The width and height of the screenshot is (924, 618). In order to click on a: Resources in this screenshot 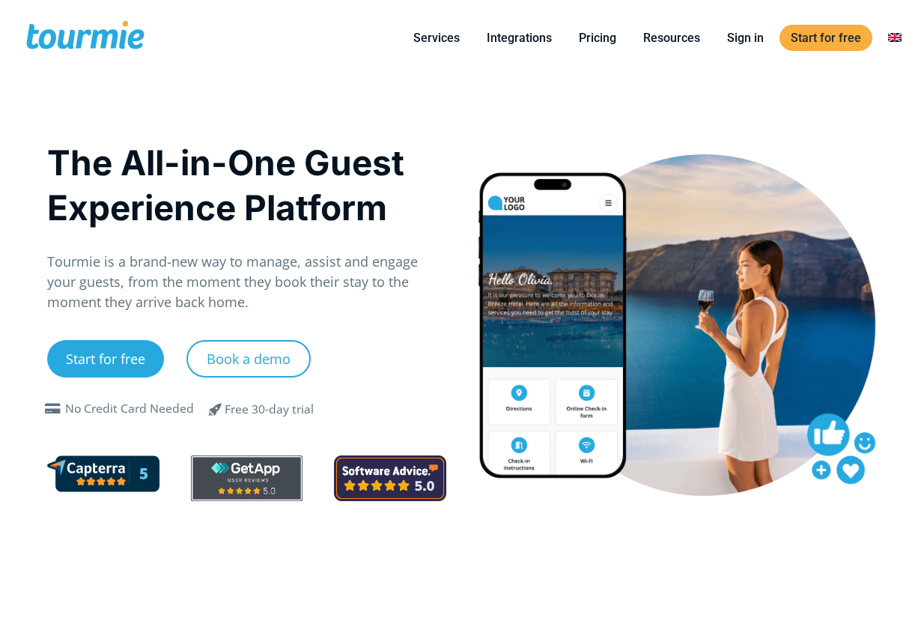, I will do `click(672, 37)`.